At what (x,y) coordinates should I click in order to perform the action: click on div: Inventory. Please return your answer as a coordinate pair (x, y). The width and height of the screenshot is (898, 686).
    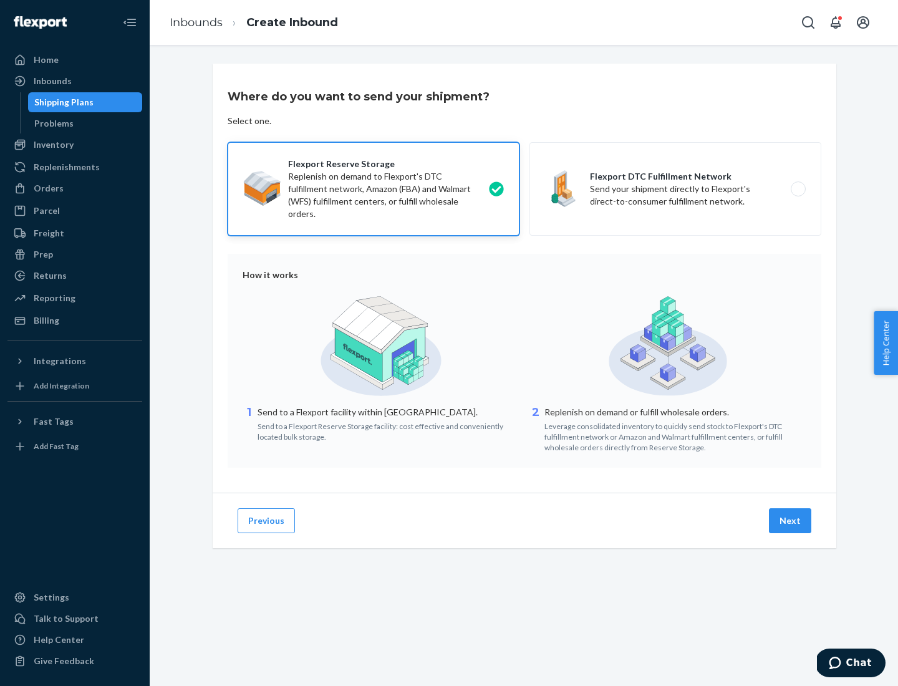
    Looking at the image, I should click on (54, 145).